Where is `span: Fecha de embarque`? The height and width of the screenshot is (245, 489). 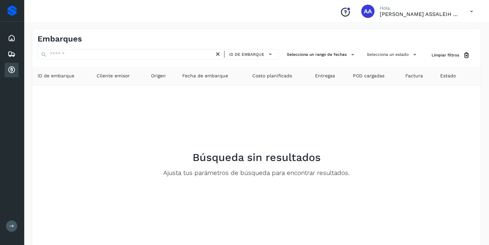
span: Fecha de embarque is located at coordinates (205, 76).